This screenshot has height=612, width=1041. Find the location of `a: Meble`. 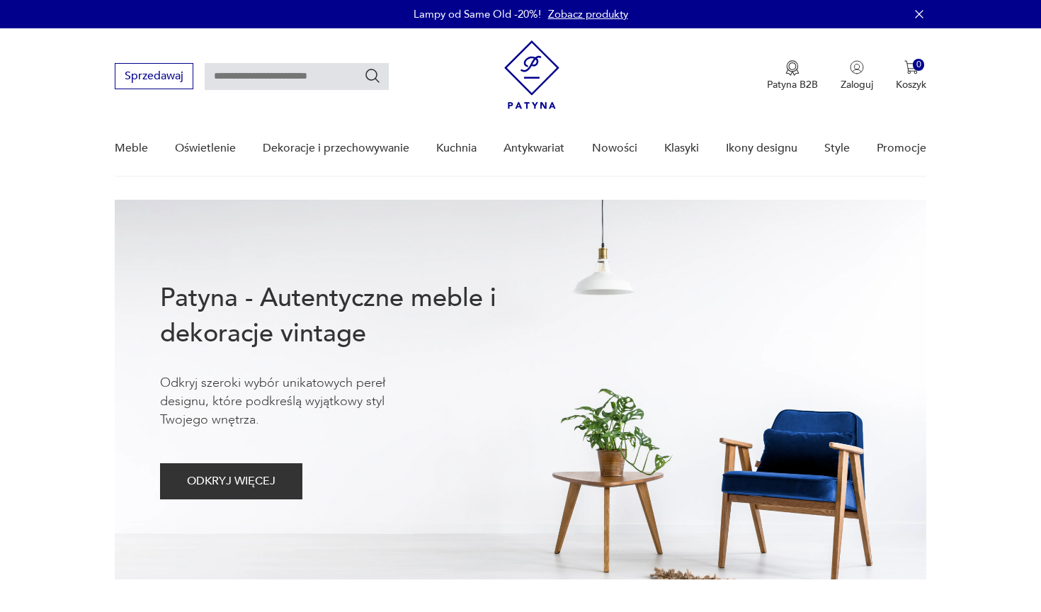

a: Meble is located at coordinates (131, 148).